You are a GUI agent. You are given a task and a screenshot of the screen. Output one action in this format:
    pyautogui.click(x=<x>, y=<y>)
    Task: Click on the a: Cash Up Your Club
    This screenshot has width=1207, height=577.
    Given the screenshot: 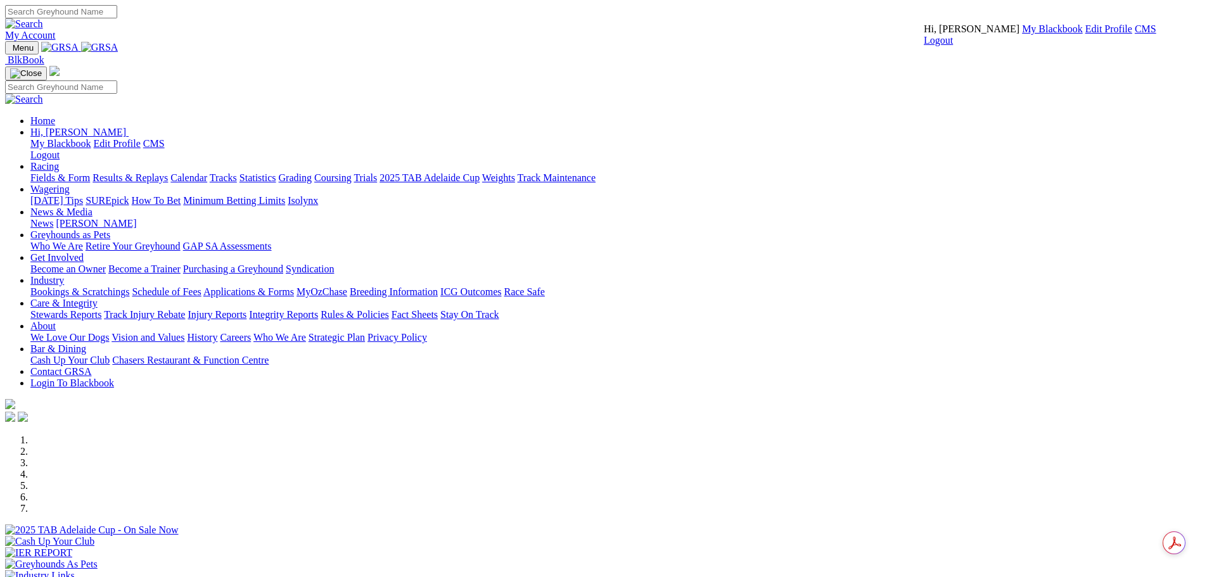 What is the action you would take?
    pyautogui.click(x=70, y=360)
    